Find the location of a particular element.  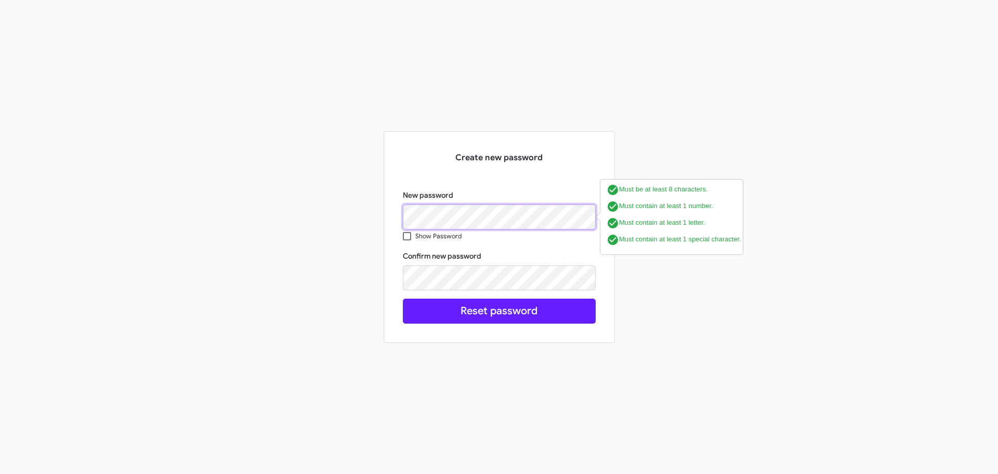

label: Must be at least 8 characters. is located at coordinates (674, 190).